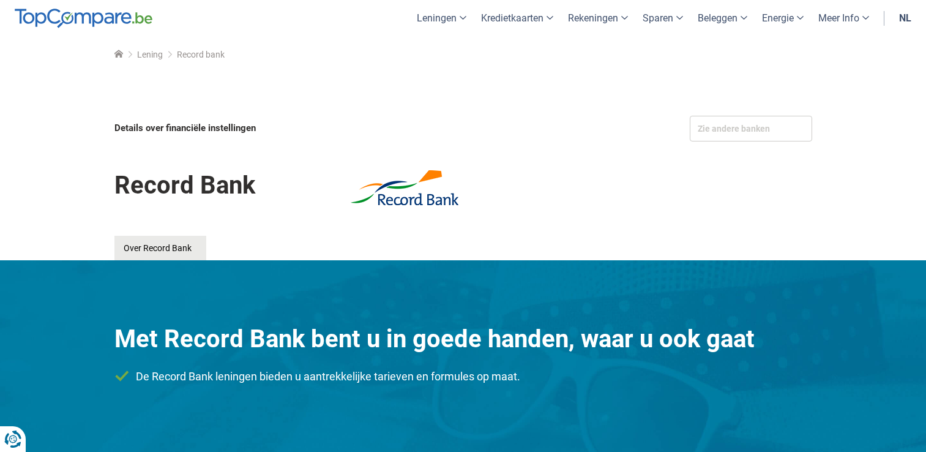 The image size is (926, 452). What do you see at coordinates (150, 54) in the screenshot?
I see `span: Lening` at bounding box center [150, 54].